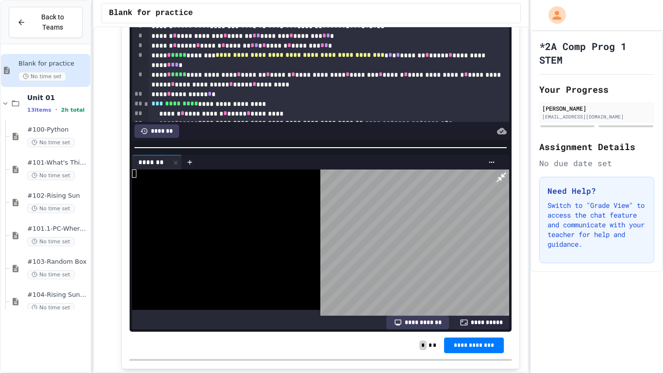 The image size is (663, 373). Describe the element at coordinates (596, 147) in the screenshot. I see `h2: Assignment Details` at that location.